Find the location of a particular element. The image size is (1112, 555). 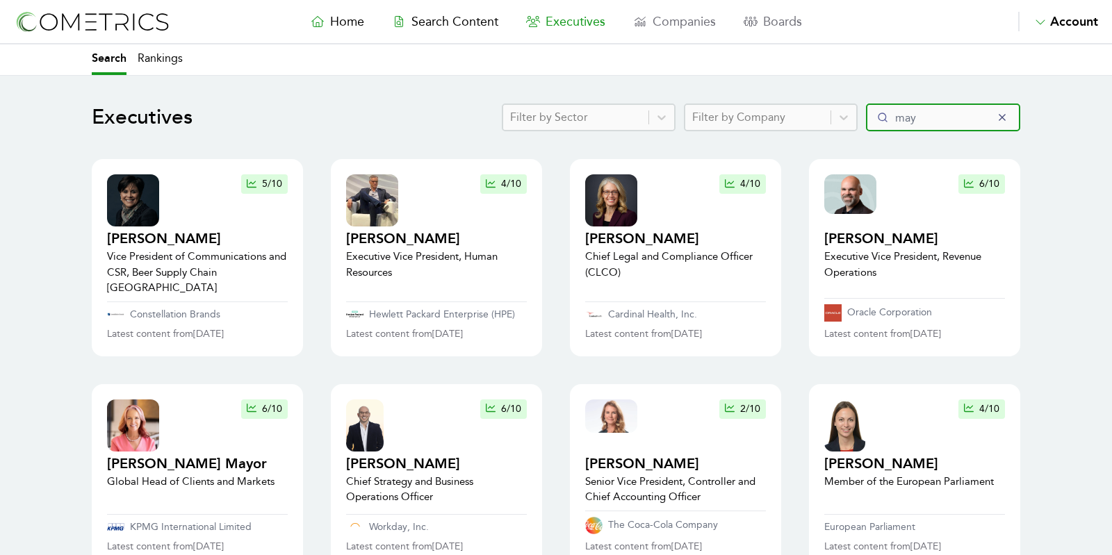

span: Home is located at coordinates (347, 22).